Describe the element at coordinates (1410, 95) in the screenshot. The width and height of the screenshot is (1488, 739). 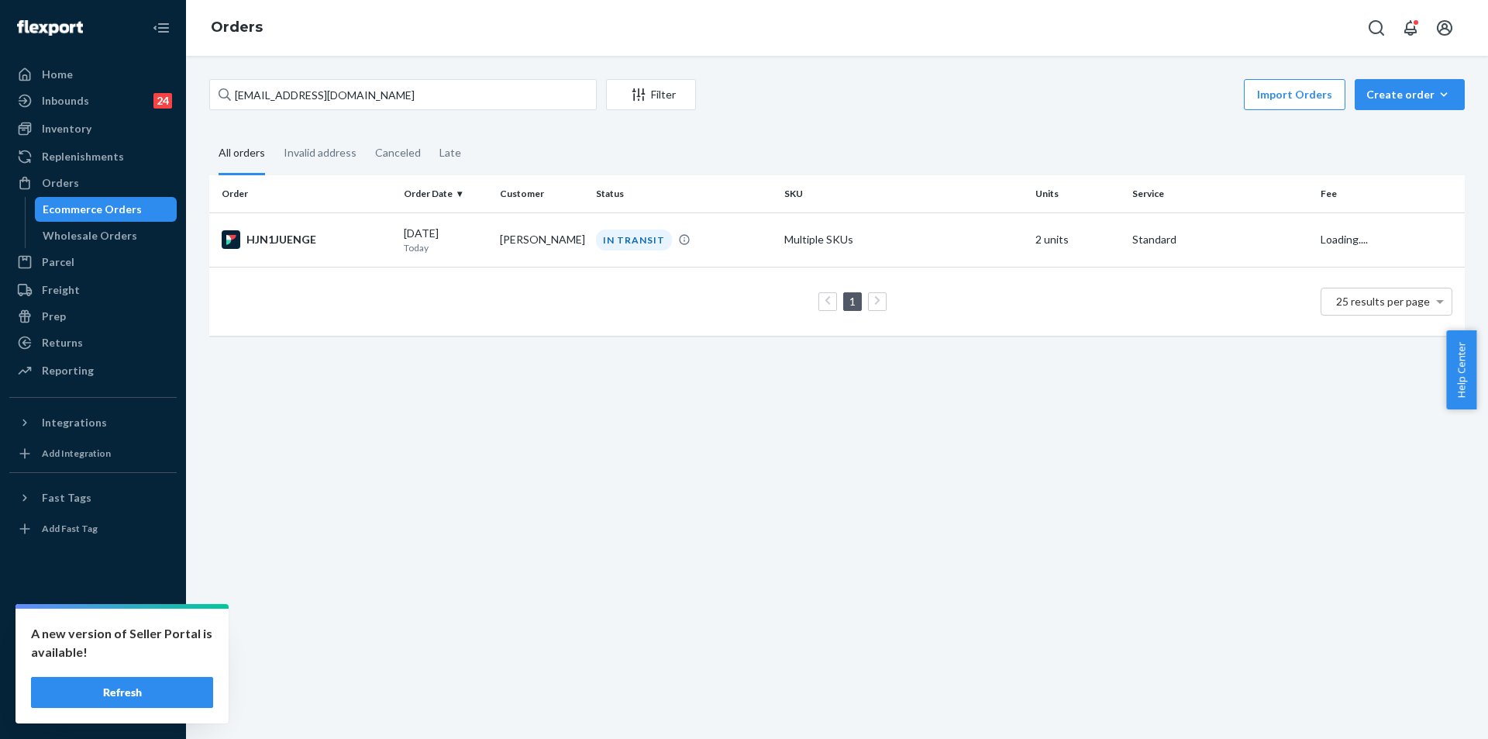
I see `div: Create order` at that location.